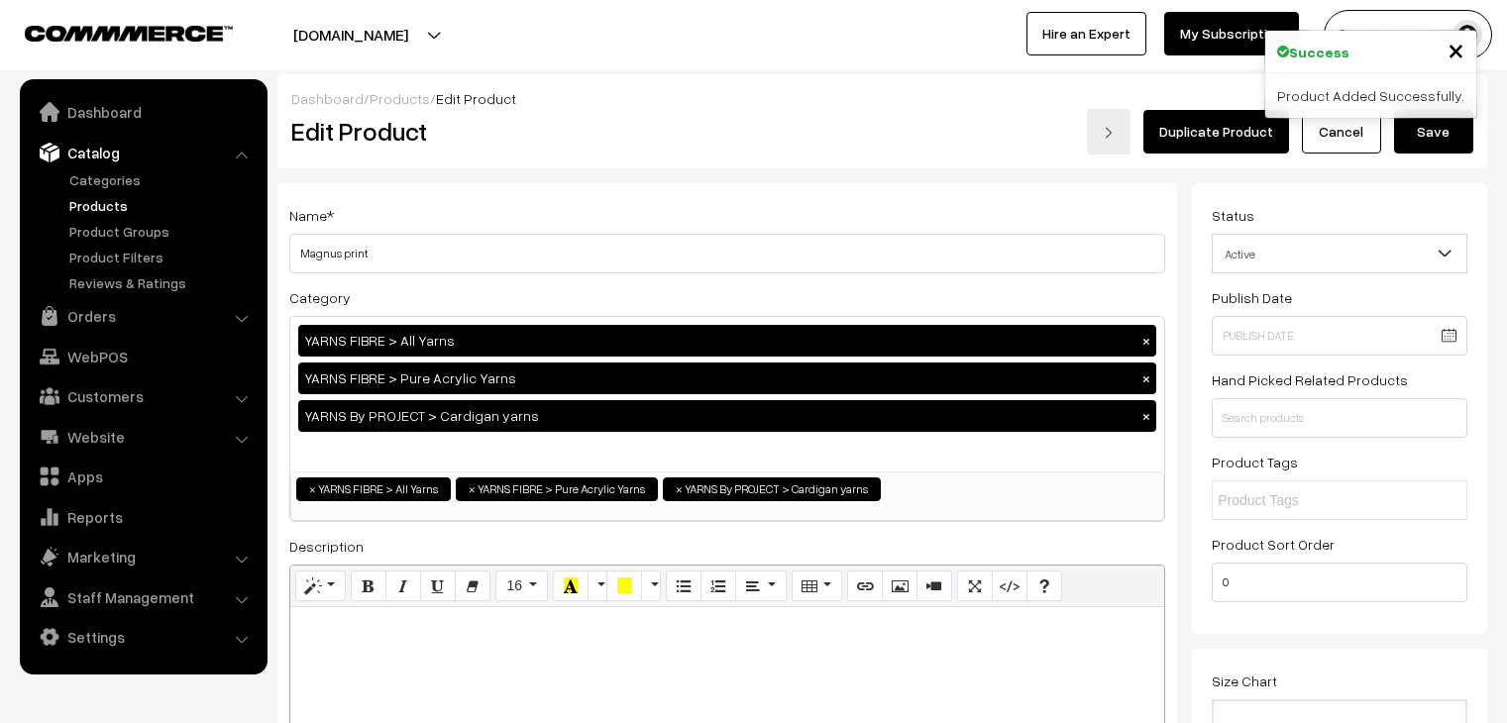 Image resolution: width=1507 pixels, height=723 pixels. Describe the element at coordinates (529, 131) in the screenshot. I see `h2: Edit Product` at that location.